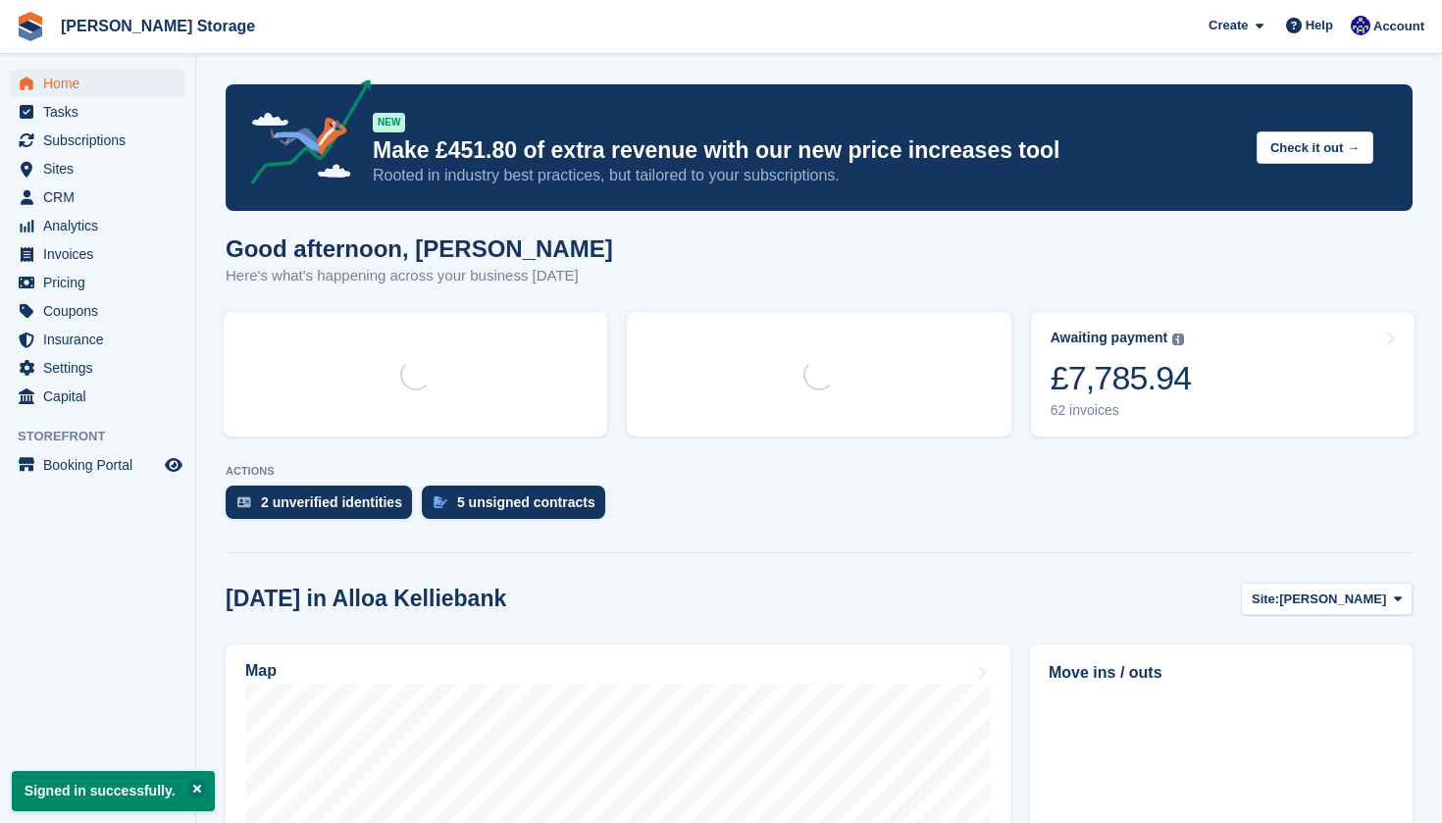 The width and height of the screenshot is (1442, 823). Describe the element at coordinates (1398, 26) in the screenshot. I see `span: Account` at that location.